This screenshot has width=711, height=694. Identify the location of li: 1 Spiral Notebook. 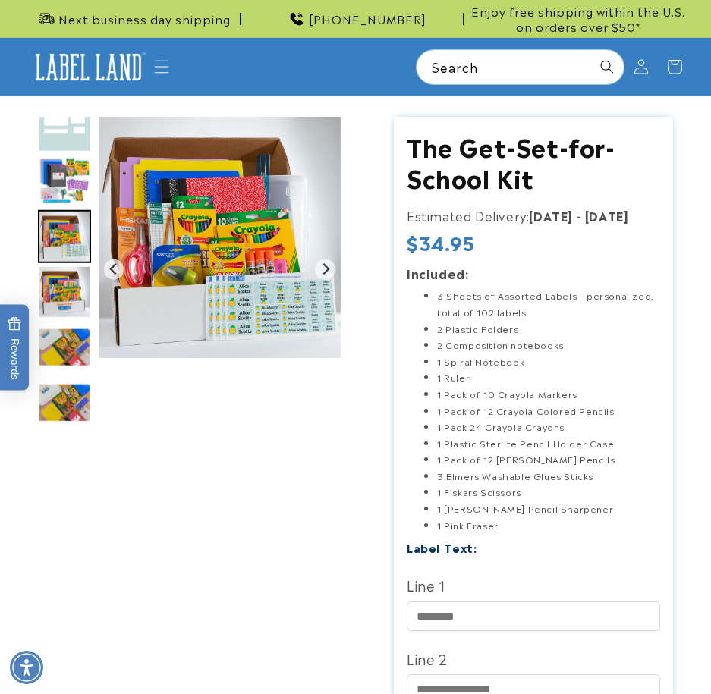
(548, 362).